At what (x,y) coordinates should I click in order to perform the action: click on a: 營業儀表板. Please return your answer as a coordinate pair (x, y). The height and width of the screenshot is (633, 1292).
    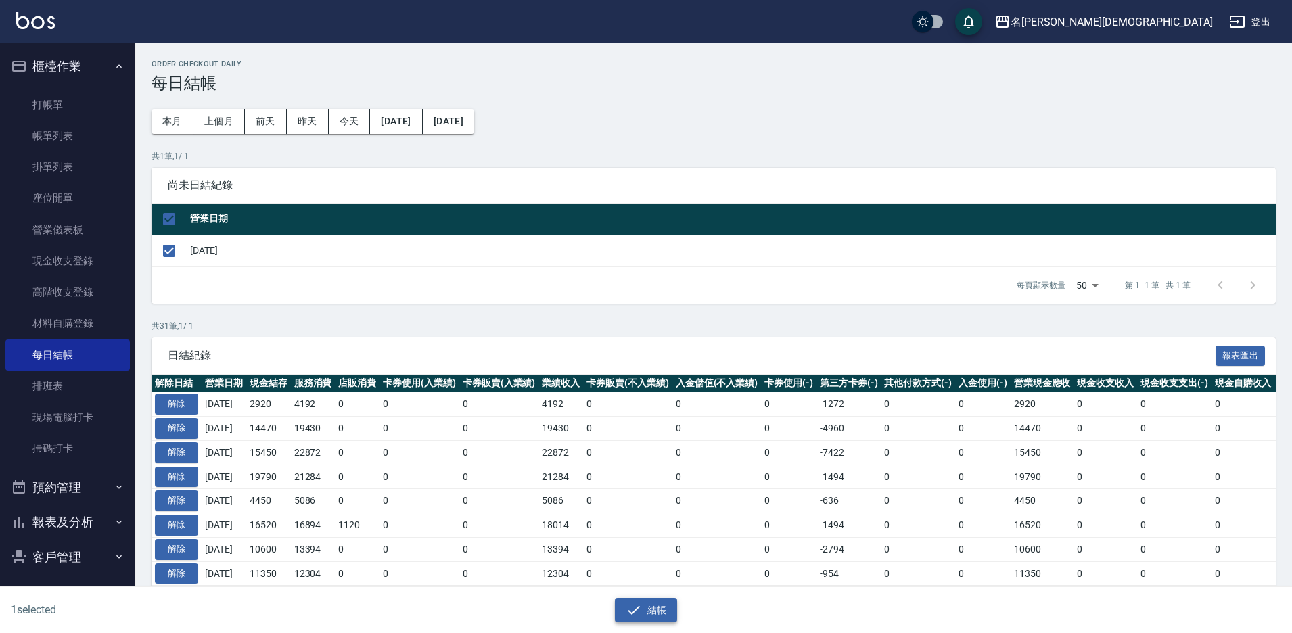
    Looking at the image, I should click on (68, 230).